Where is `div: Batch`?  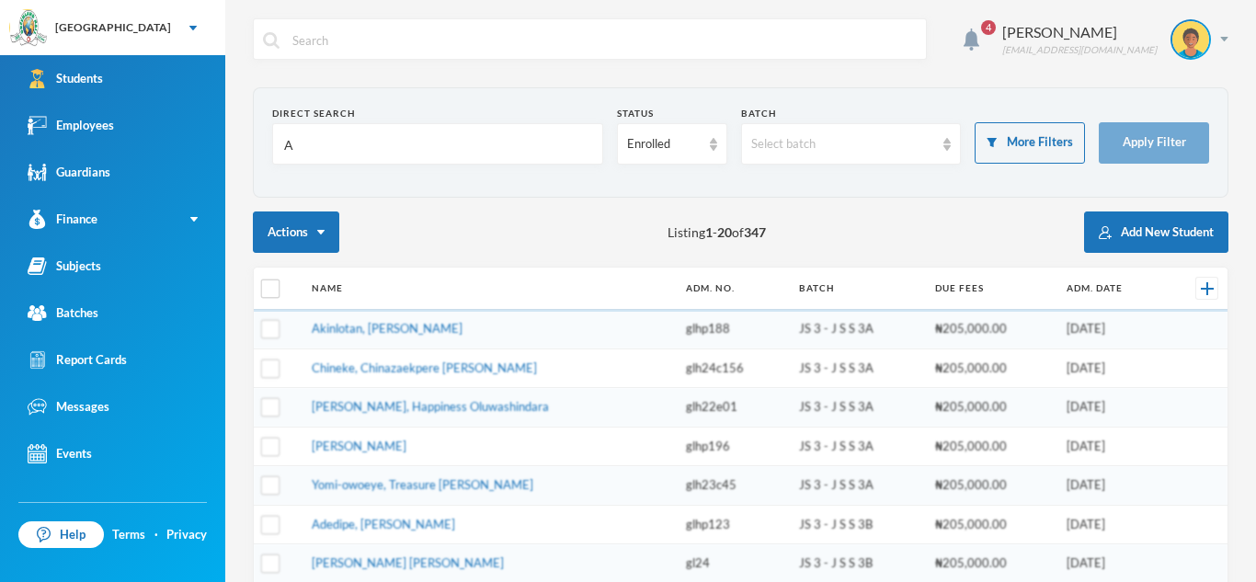
div: Batch is located at coordinates (852, 113).